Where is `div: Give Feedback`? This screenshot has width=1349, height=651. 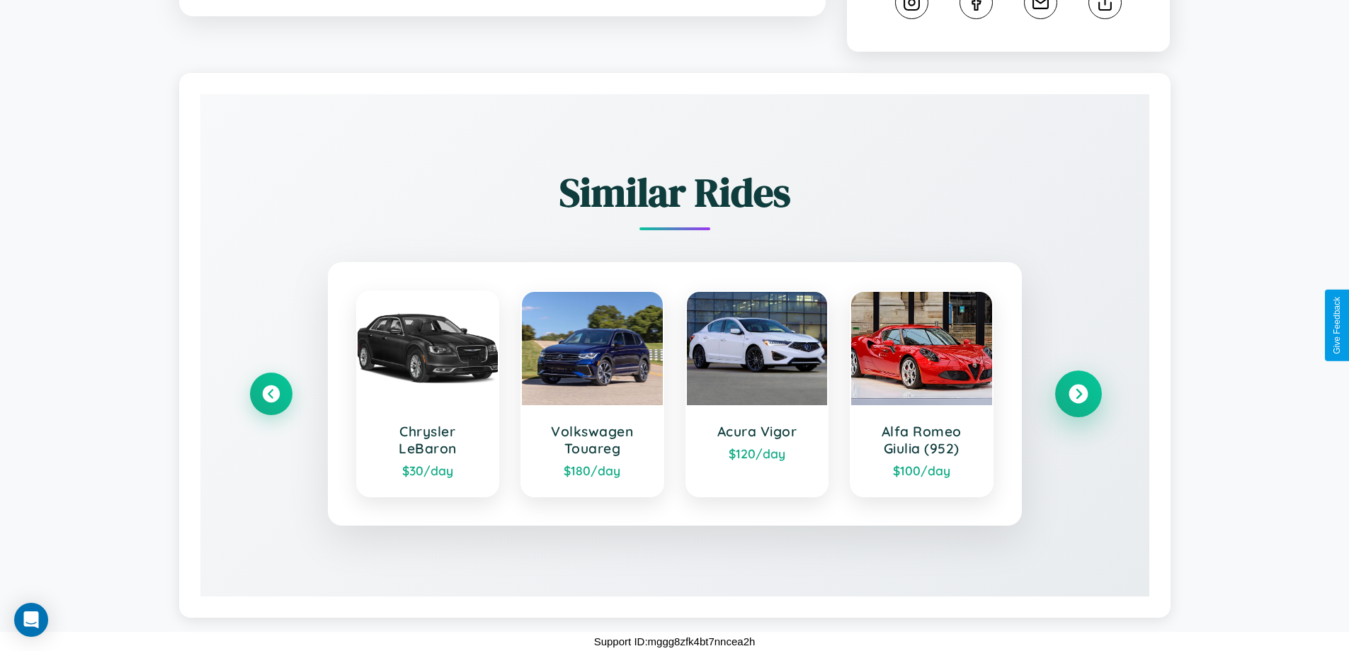
div: Give Feedback is located at coordinates (1337, 325).